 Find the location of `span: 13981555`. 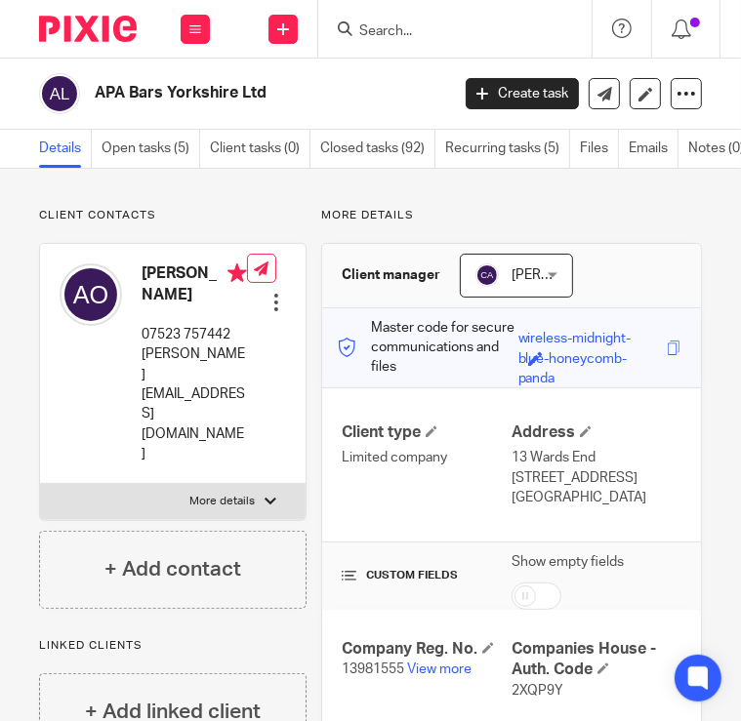

span: 13981555 is located at coordinates (373, 670).